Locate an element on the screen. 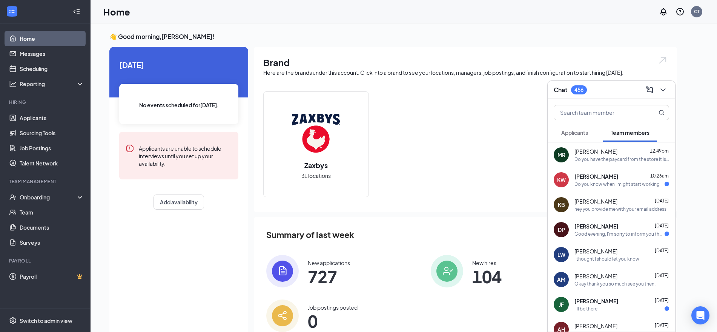 The image size is (717, 332). button: Add availability is located at coordinates (179, 202).